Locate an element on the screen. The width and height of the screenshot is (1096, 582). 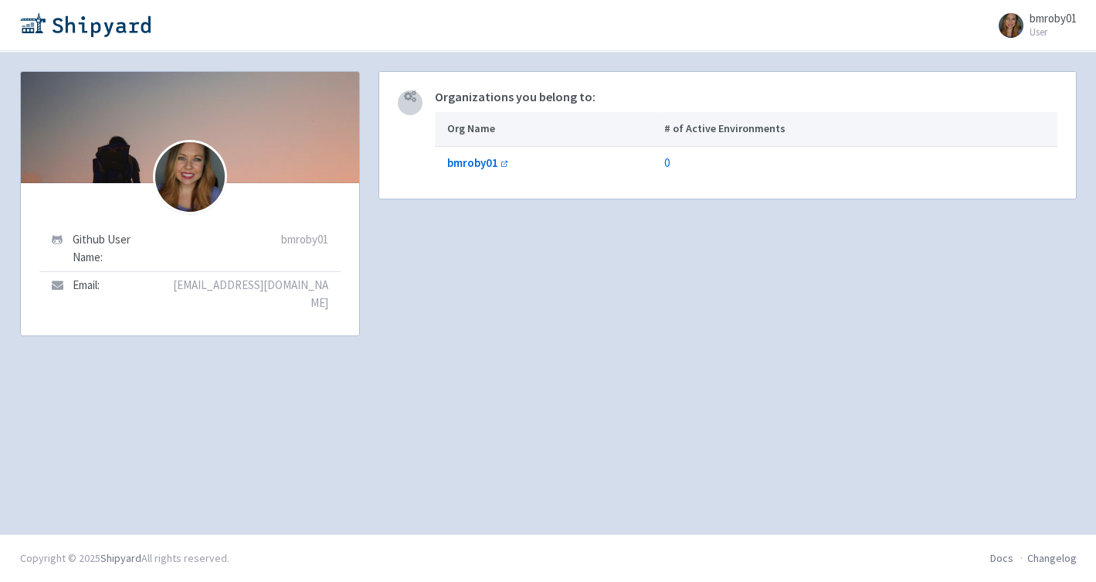
b: bmroby01 is located at coordinates (473, 162).